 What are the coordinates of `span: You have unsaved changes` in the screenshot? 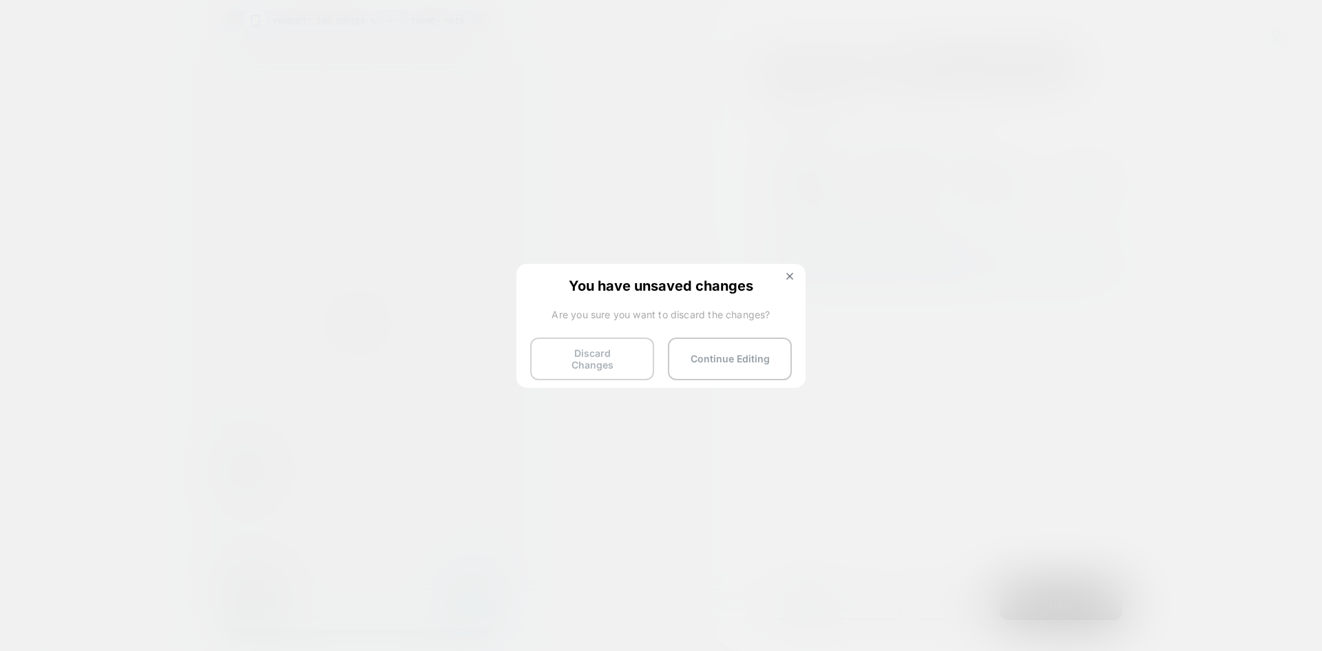 It's located at (661, 284).